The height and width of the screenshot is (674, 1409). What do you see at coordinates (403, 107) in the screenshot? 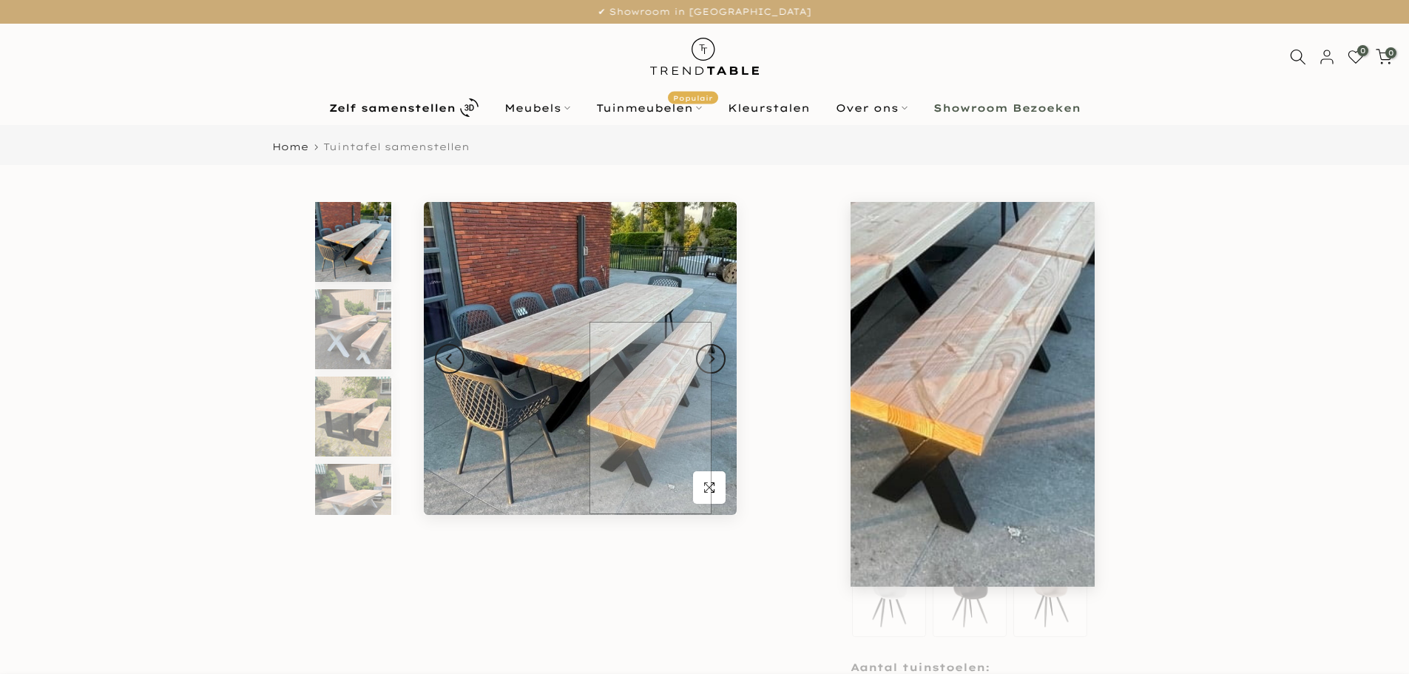
I see `a: Zelf samenstellen` at bounding box center [403, 107].